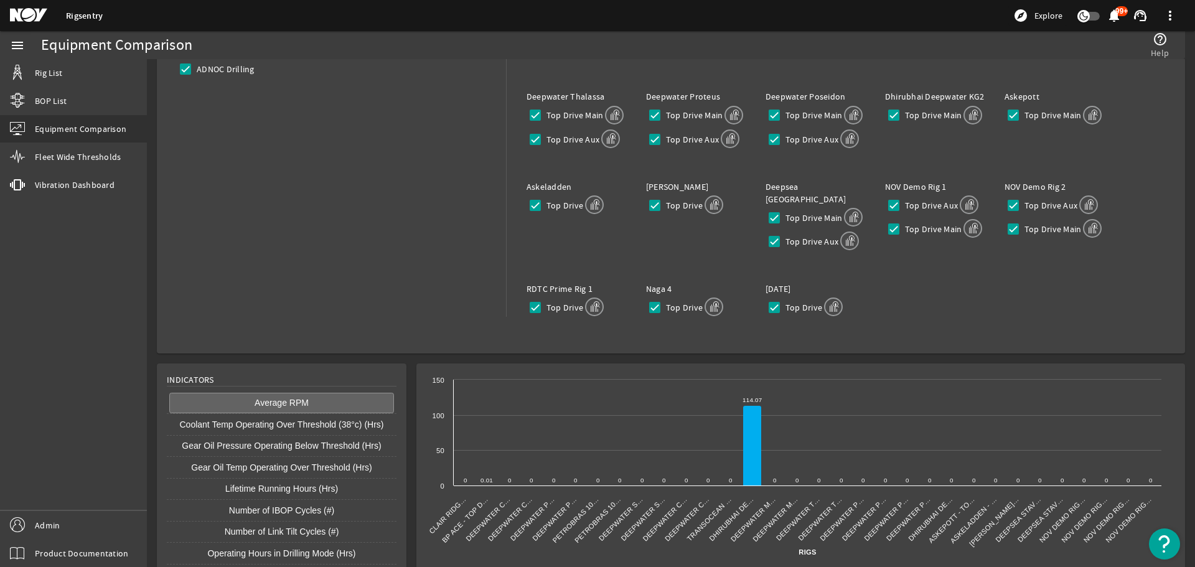 This screenshot has height=567, width=1195. Describe the element at coordinates (17, 45) in the screenshot. I see `mat-icon: menu` at that location.